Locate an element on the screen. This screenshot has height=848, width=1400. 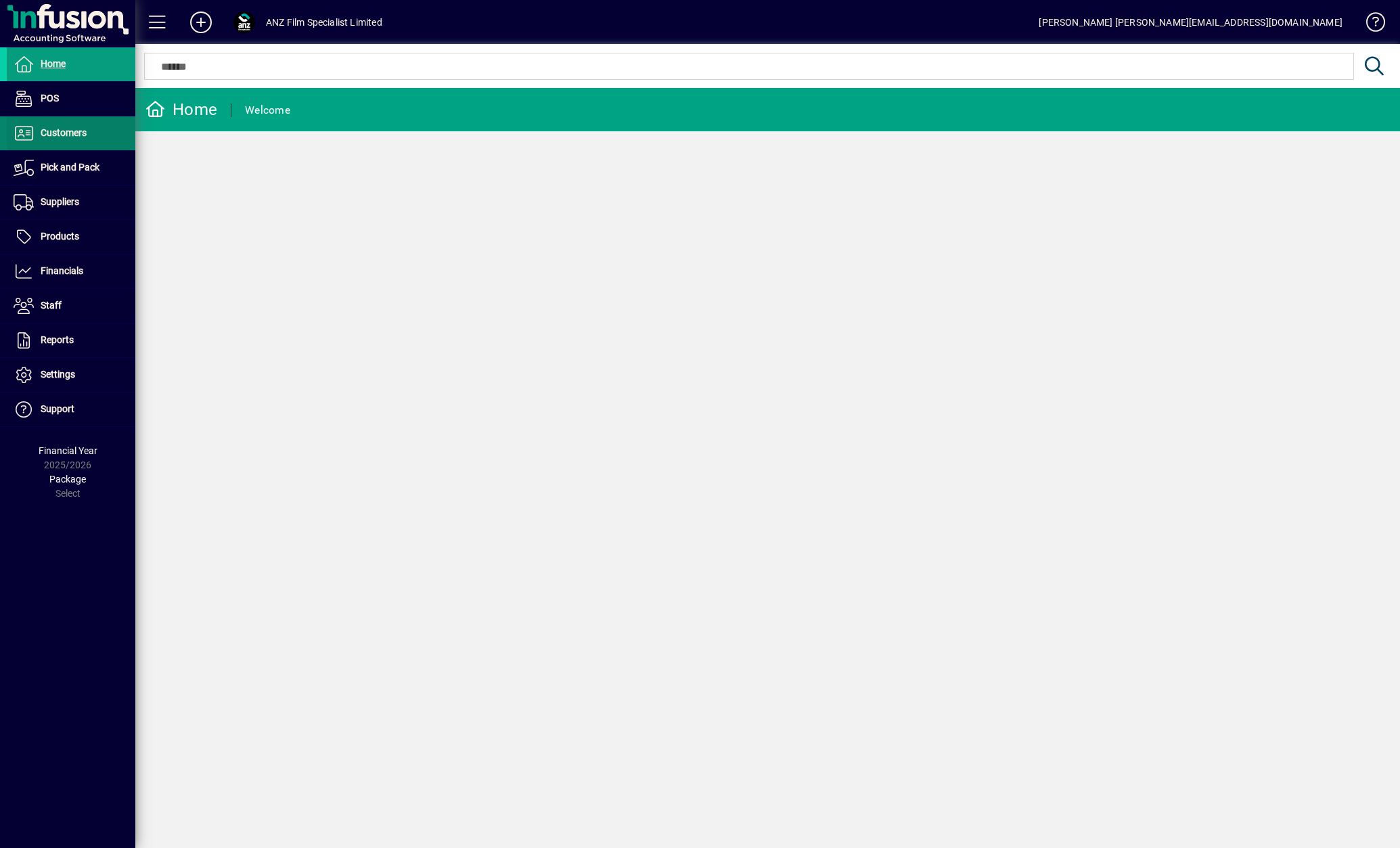
a: Reports is located at coordinates (71, 340).